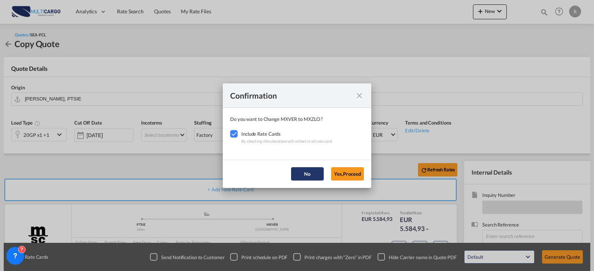 The width and height of the screenshot is (594, 271). I want to click on div: Confirmation, so click(290, 95).